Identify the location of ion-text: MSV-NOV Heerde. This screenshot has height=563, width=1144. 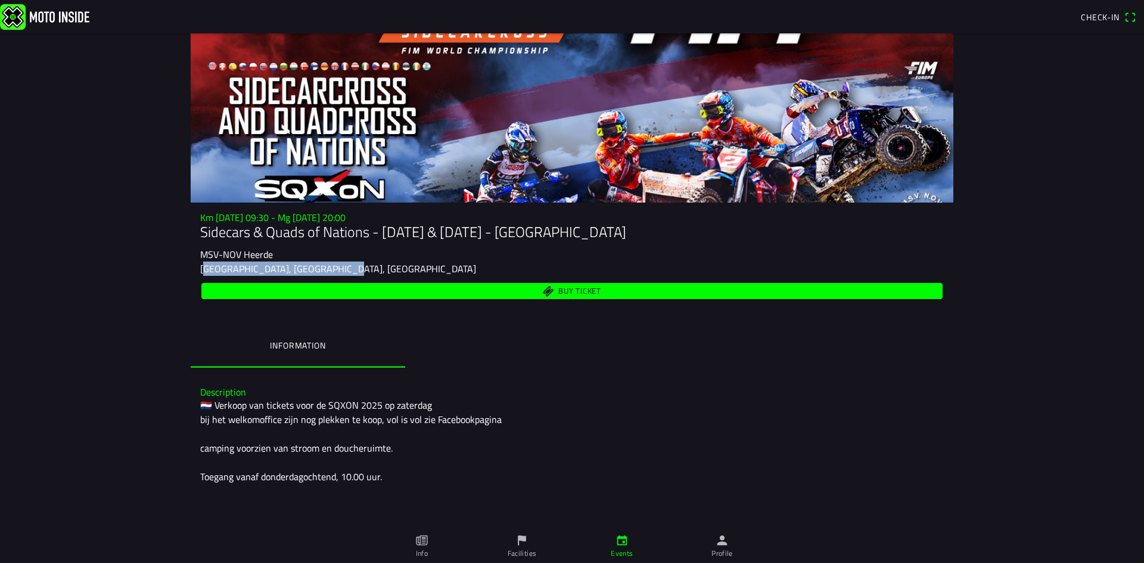
(237, 254).